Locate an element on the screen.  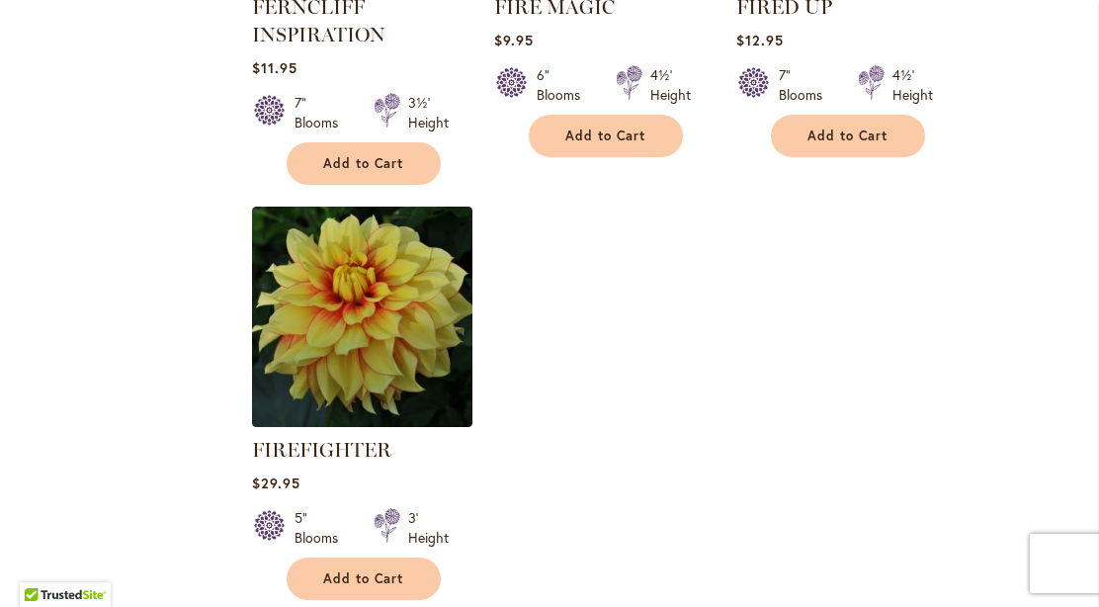
img: FIREFIGHTER is located at coordinates (362, 316).